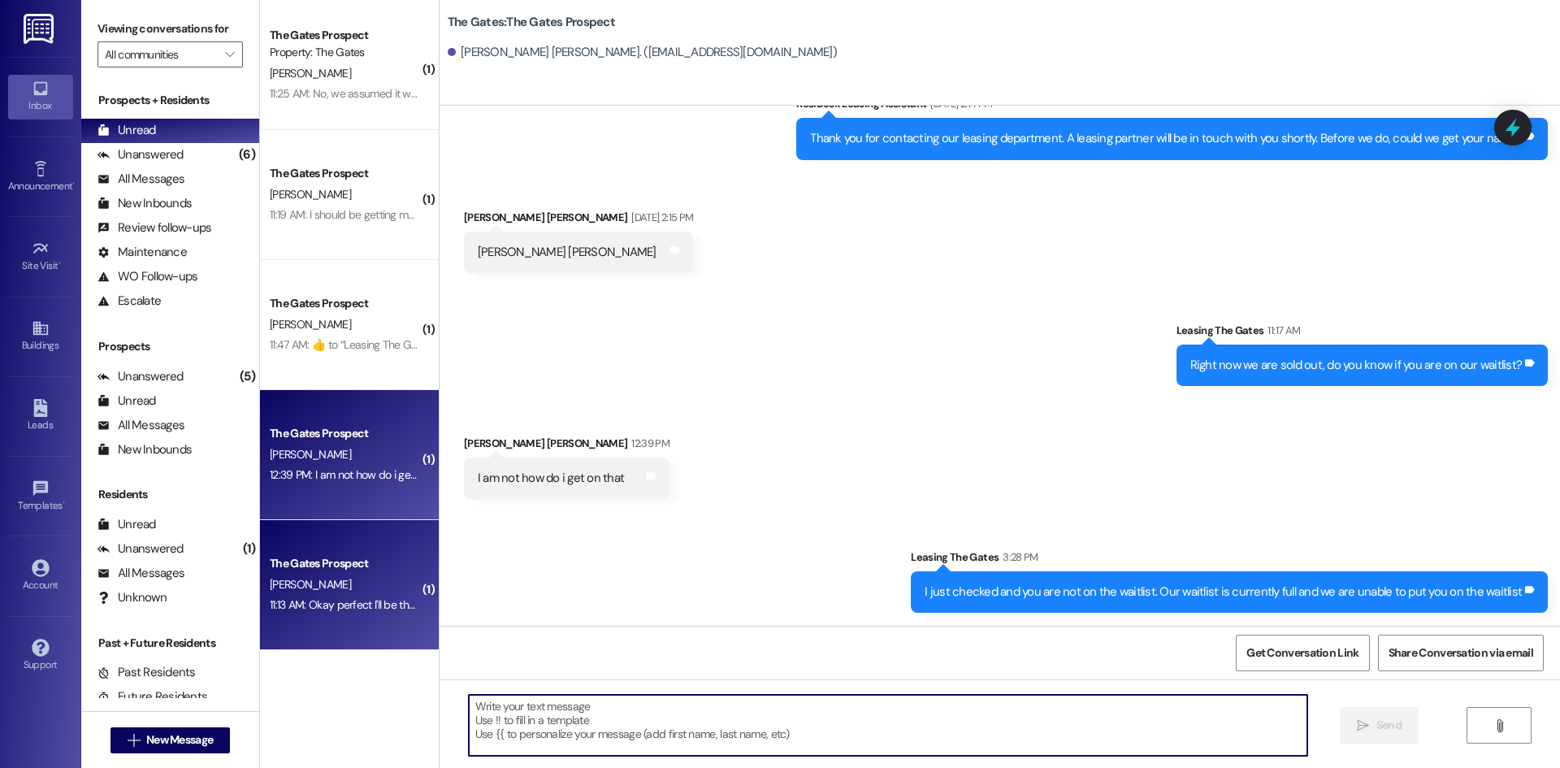 The image size is (1560, 768). I want to click on span: New Message, so click(180, 740).